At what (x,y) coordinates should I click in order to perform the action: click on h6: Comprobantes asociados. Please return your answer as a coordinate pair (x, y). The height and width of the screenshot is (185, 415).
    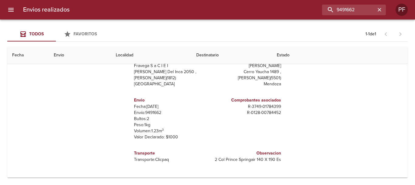
    Looking at the image, I should click on (246, 100).